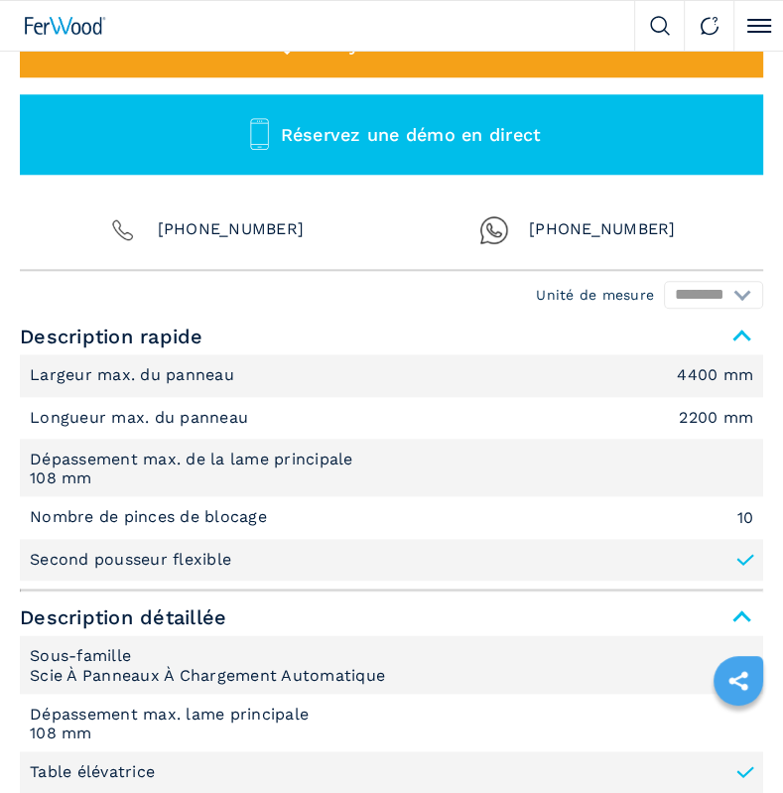 The height and width of the screenshot is (793, 783). I want to click on em: 2200 mm, so click(715, 418).